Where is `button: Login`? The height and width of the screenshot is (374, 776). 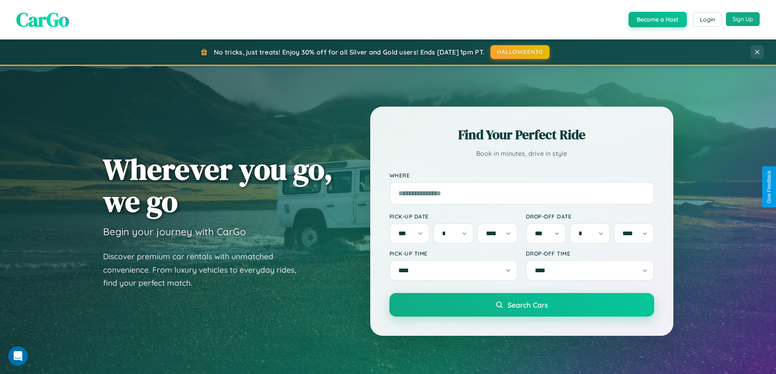
button: Login is located at coordinates (707, 20).